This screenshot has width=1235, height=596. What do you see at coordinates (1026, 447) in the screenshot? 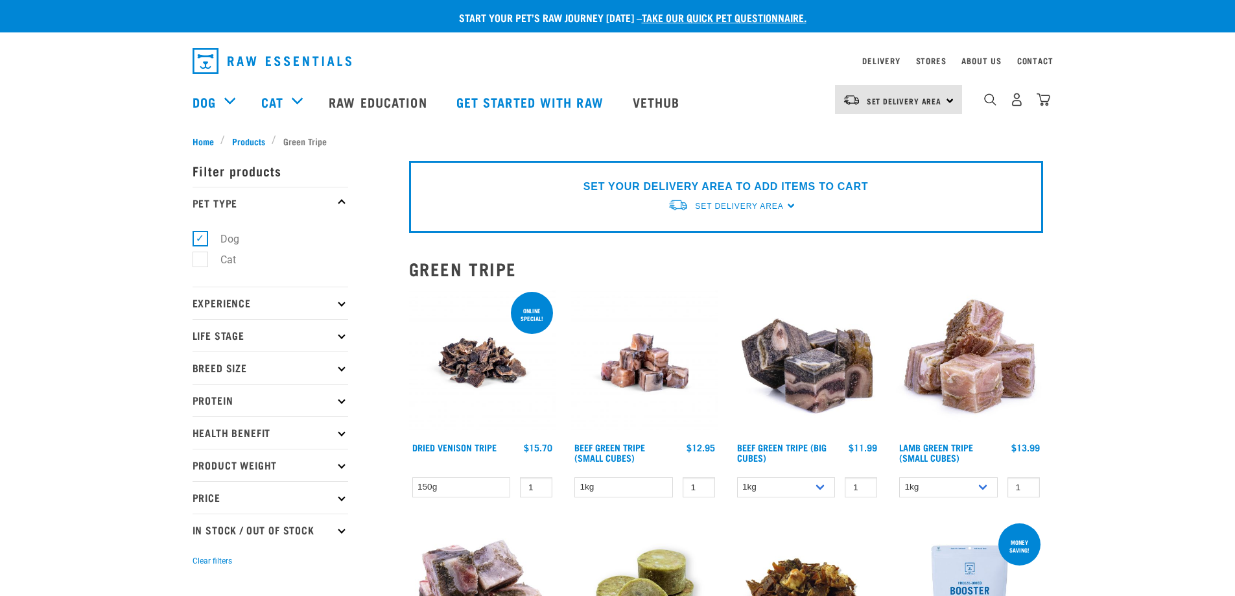
I see `div: $13.99` at bounding box center [1026, 447].